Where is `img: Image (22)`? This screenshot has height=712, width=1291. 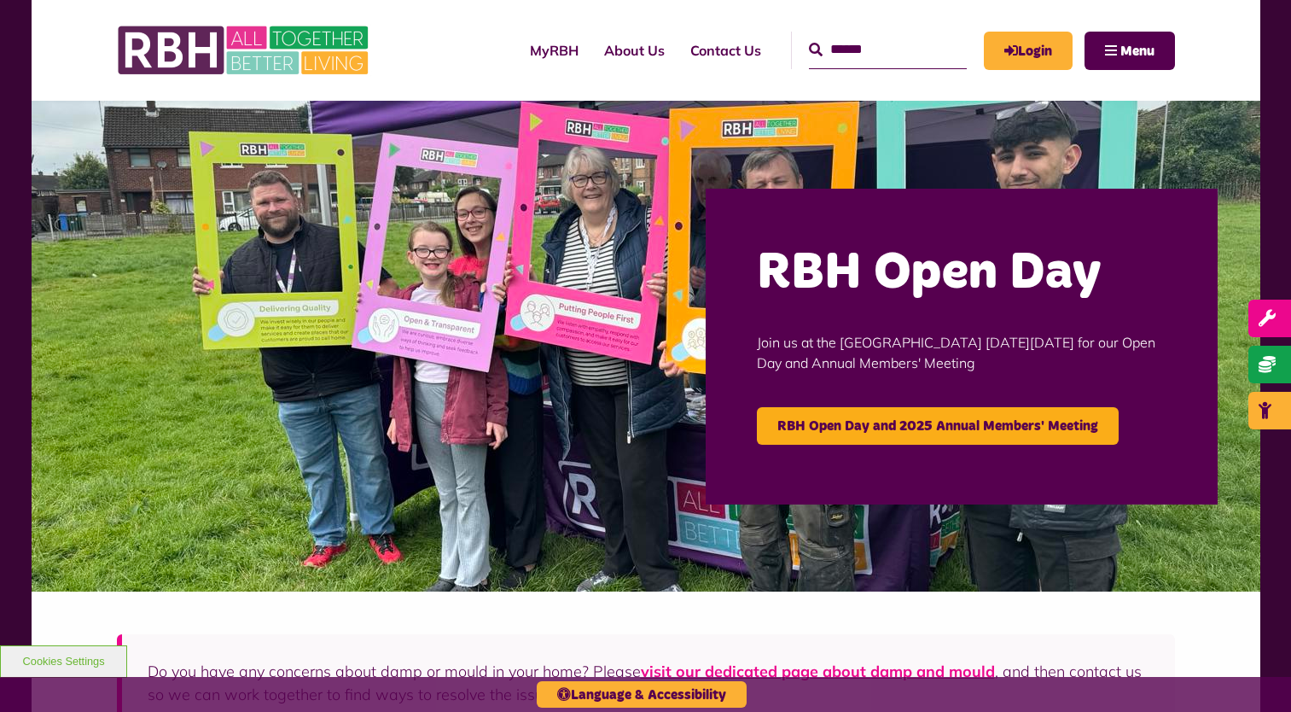
img: Image (22) is located at coordinates (646, 346).